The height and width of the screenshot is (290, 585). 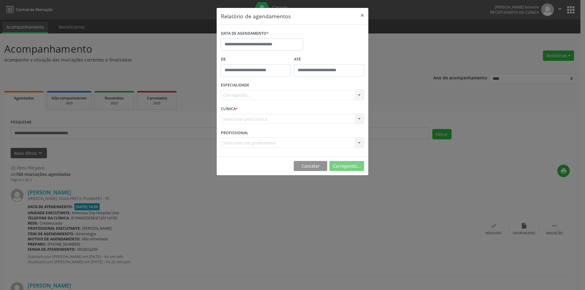 I want to click on label: De, so click(x=256, y=59).